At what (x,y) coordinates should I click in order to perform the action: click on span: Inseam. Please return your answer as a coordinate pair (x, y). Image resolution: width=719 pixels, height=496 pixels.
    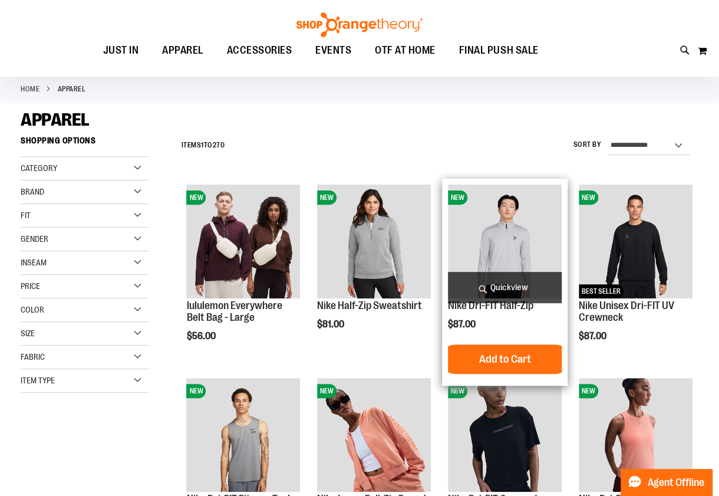
    Looking at the image, I should click on (34, 262).